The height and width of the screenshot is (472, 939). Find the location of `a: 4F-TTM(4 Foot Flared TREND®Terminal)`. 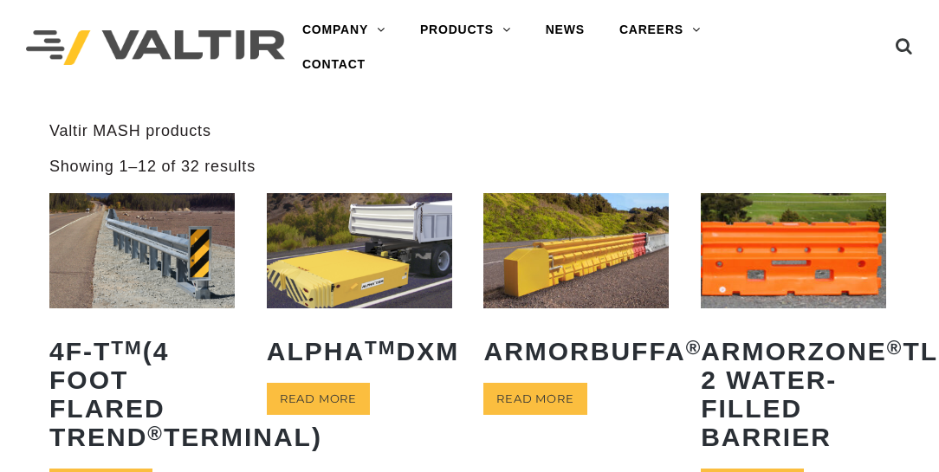

a: 4F-TTM(4 Foot Flared TREND®Terminal) is located at coordinates (142, 329).